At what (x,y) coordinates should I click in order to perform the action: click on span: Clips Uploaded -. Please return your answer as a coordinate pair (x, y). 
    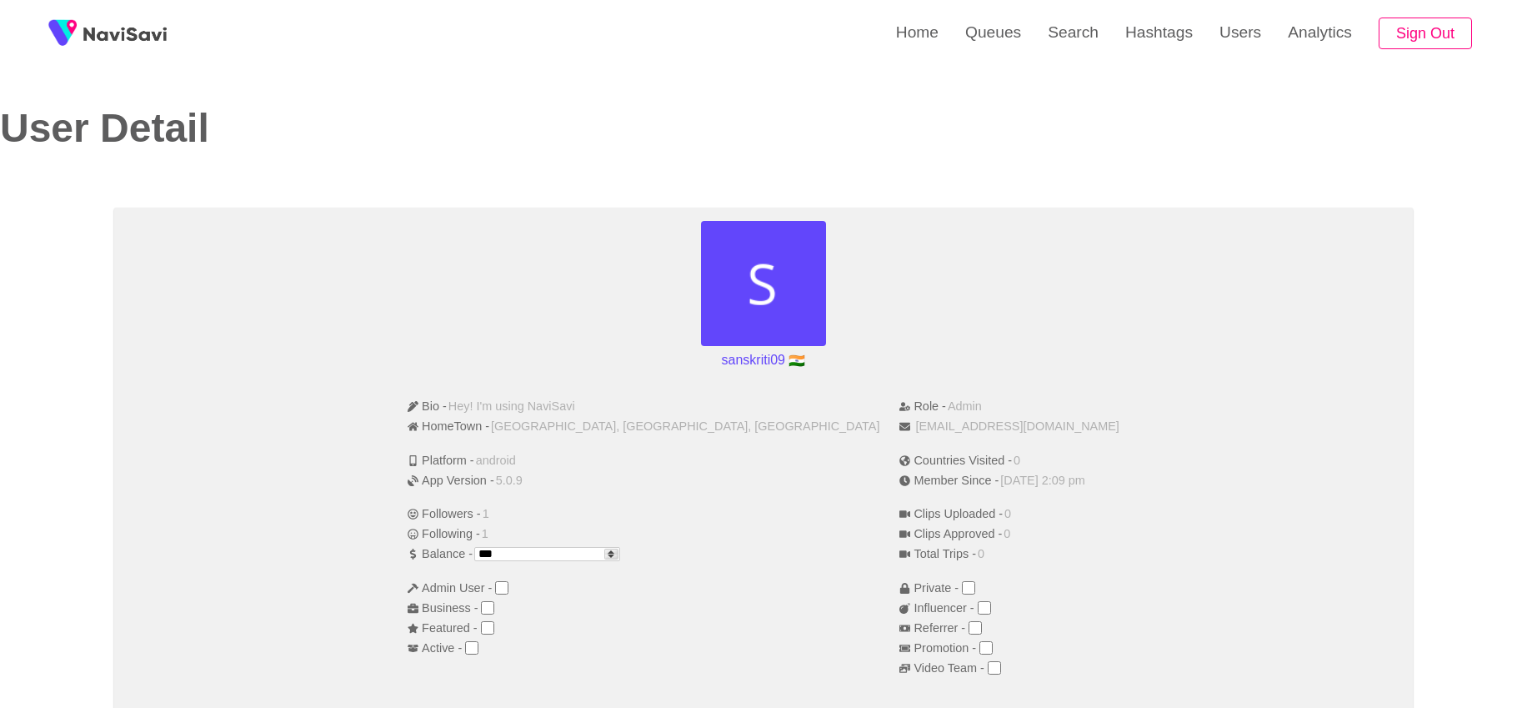
    Looking at the image, I should click on (951, 514).